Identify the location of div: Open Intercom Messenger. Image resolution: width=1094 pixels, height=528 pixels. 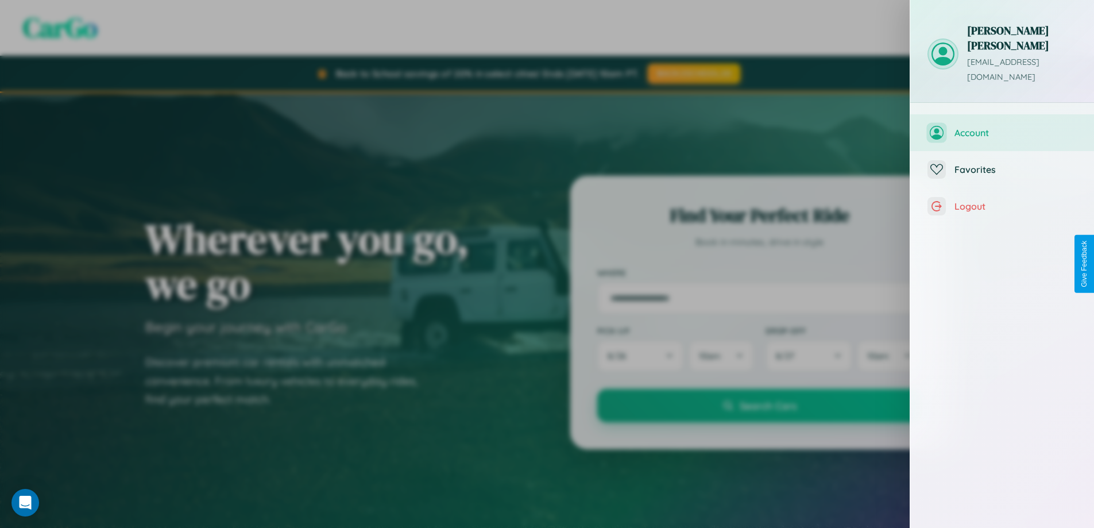
(25, 503).